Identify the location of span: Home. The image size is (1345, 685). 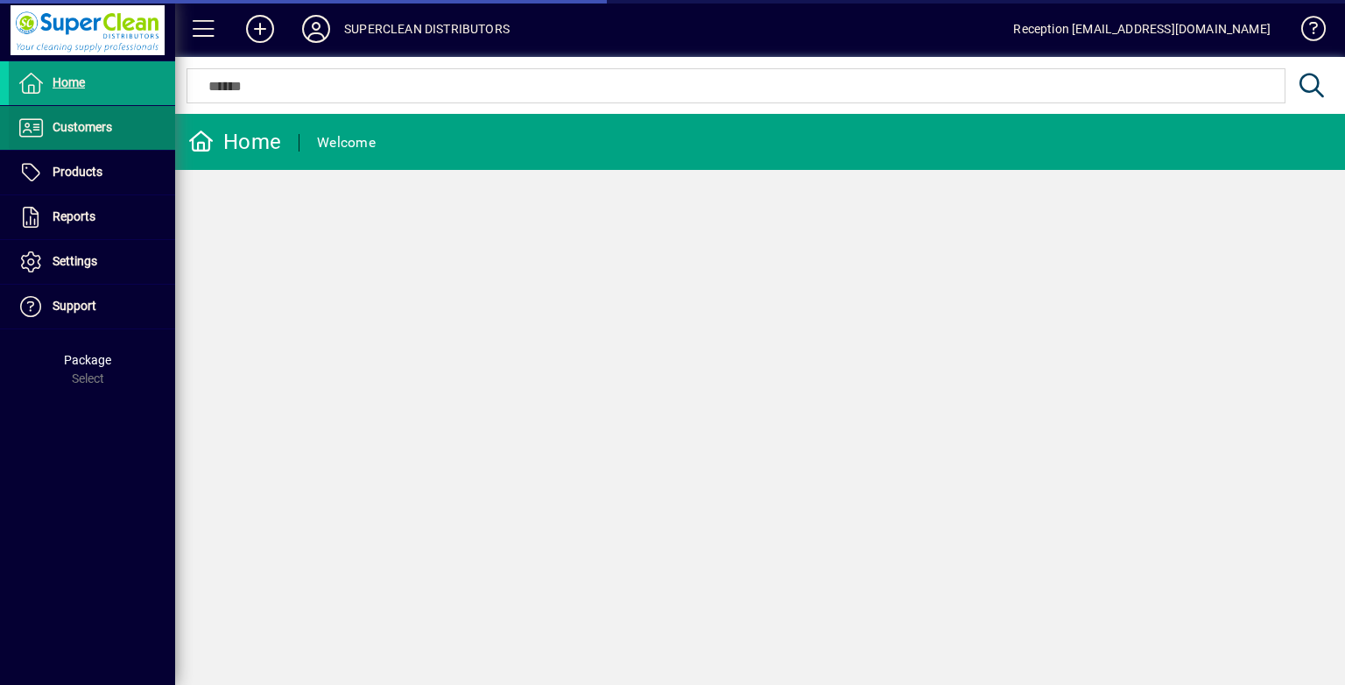
(68, 82).